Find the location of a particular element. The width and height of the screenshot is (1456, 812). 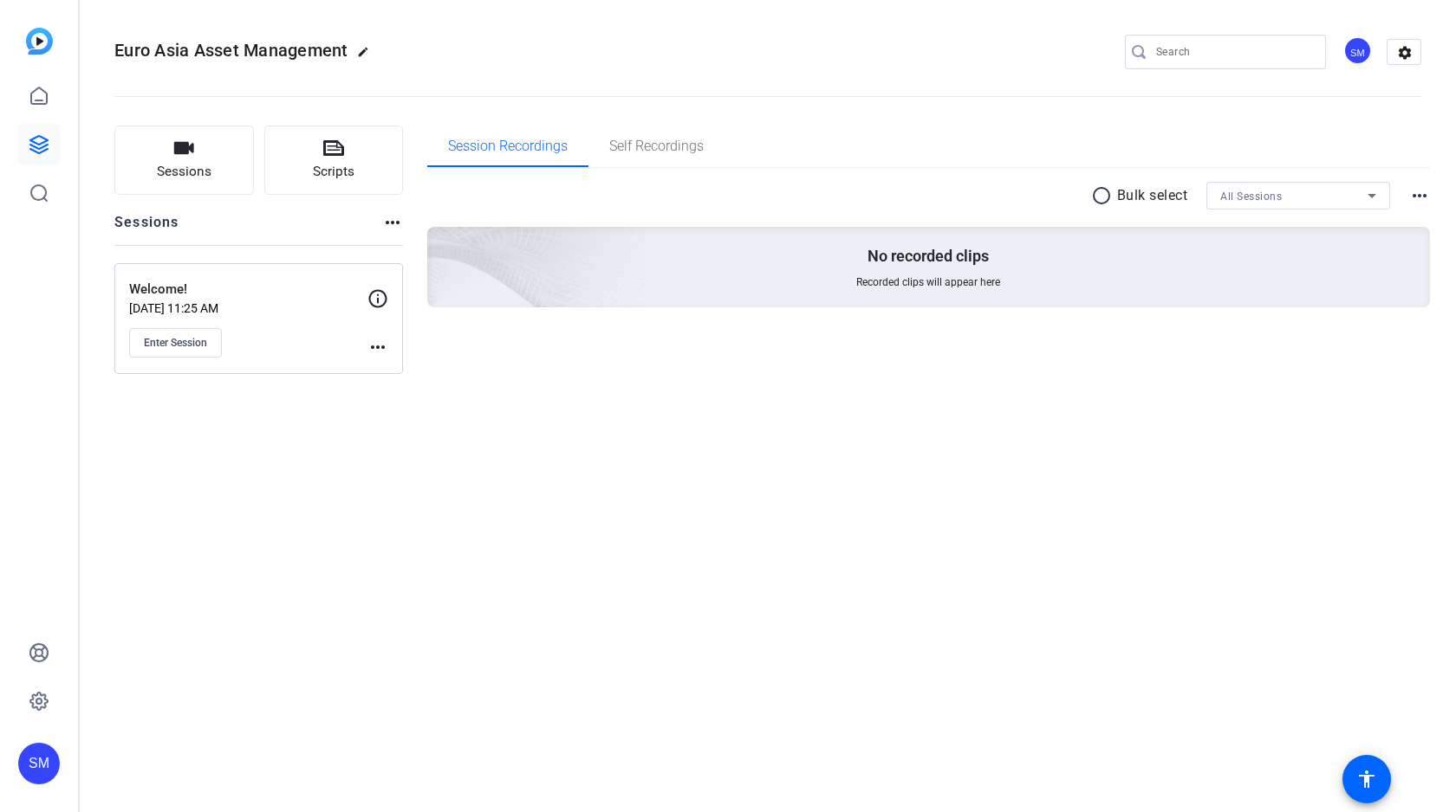

span: All Sessions is located at coordinates (1250, 197).